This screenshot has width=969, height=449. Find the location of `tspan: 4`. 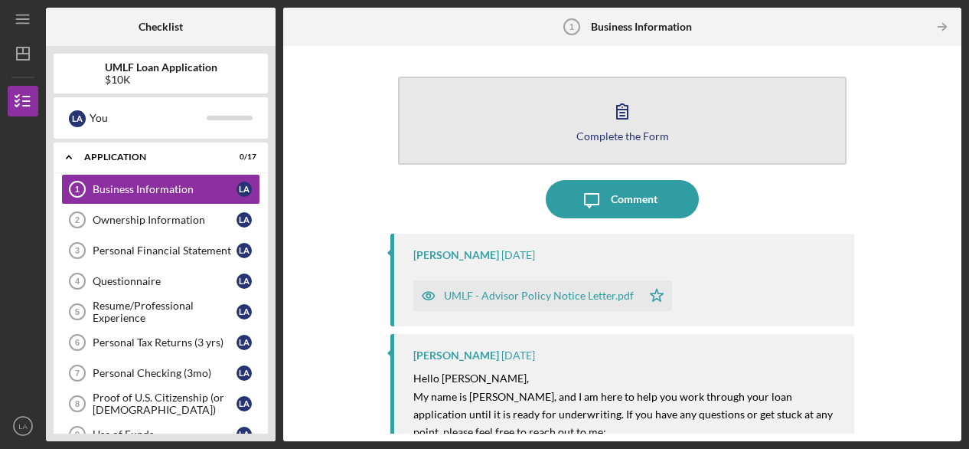

tspan: 4 is located at coordinates (77, 281).